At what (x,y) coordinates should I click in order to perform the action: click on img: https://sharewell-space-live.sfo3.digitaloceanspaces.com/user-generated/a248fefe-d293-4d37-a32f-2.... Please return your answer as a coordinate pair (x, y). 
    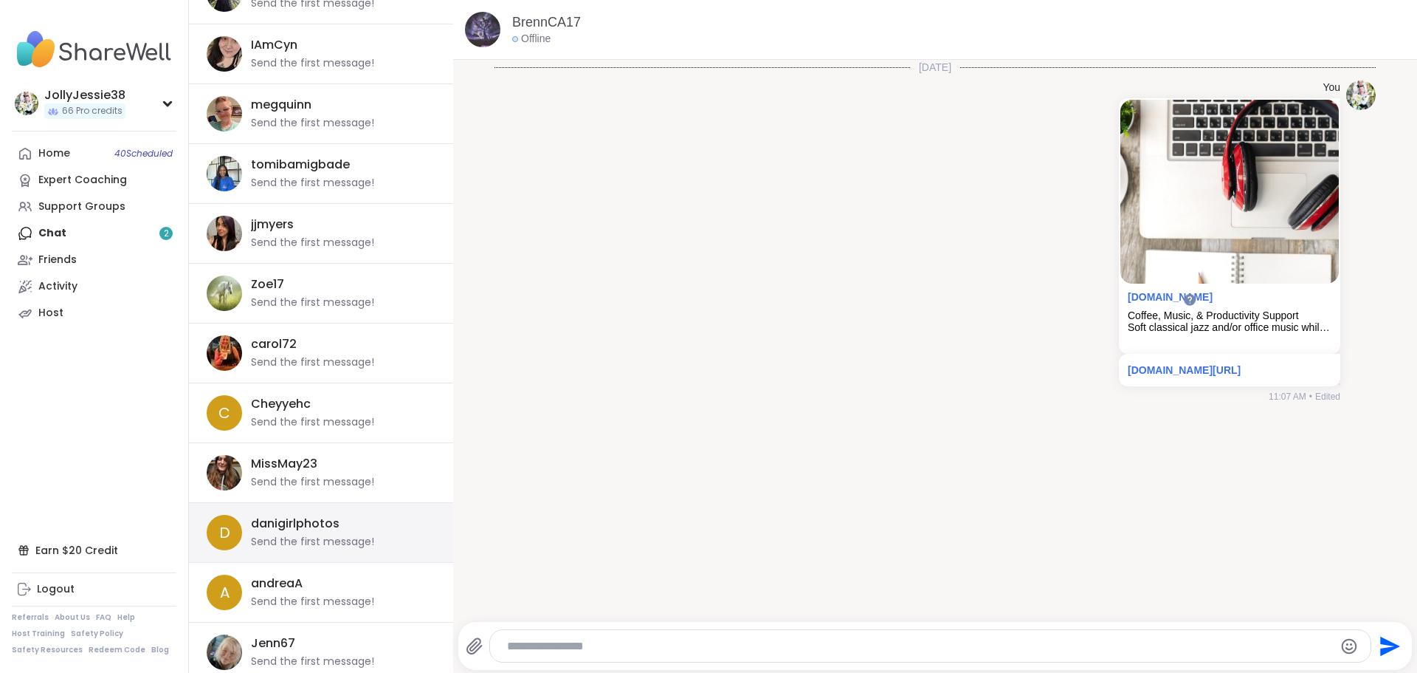
    Looking at the image, I should click on (224, 353).